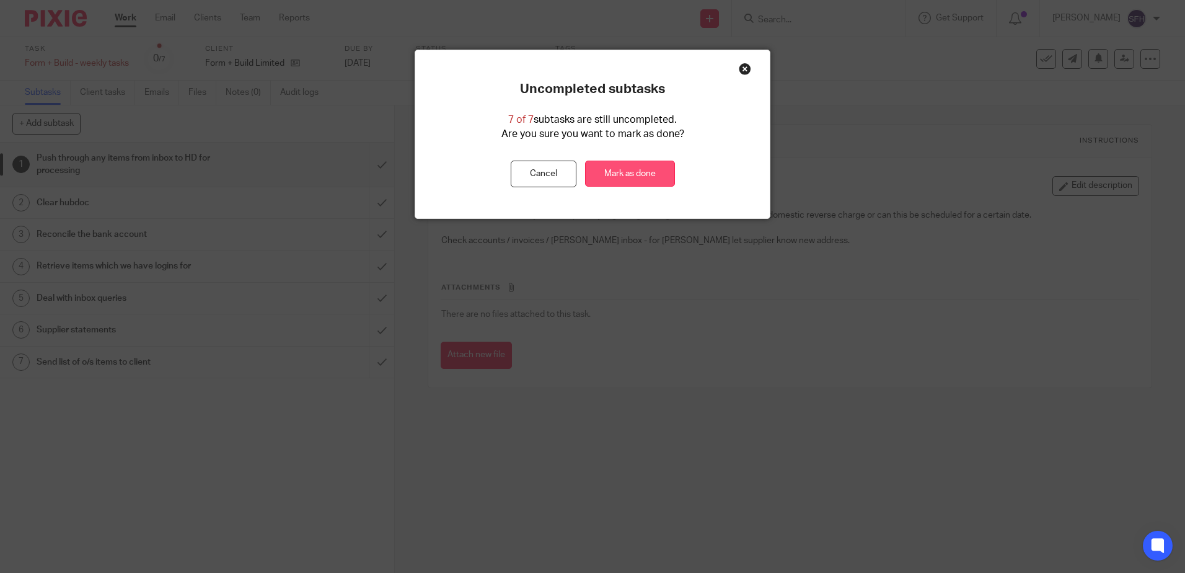 This screenshot has height=573, width=1185. What do you see at coordinates (630, 174) in the screenshot?
I see `a: Mark as done` at bounding box center [630, 174].